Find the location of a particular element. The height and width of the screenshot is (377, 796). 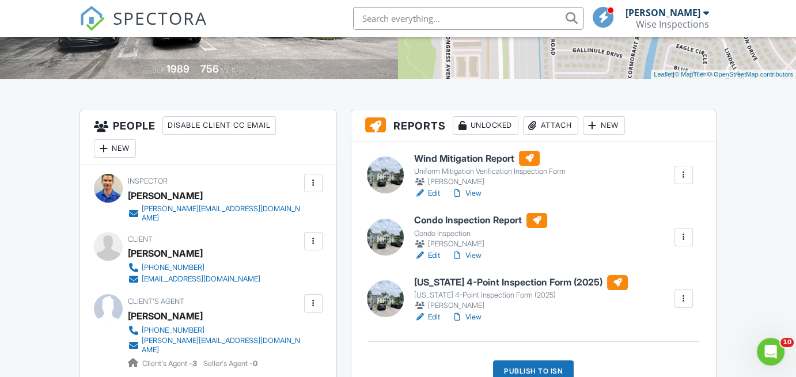

h6: Wind Mitigation Report is located at coordinates (490, 158).